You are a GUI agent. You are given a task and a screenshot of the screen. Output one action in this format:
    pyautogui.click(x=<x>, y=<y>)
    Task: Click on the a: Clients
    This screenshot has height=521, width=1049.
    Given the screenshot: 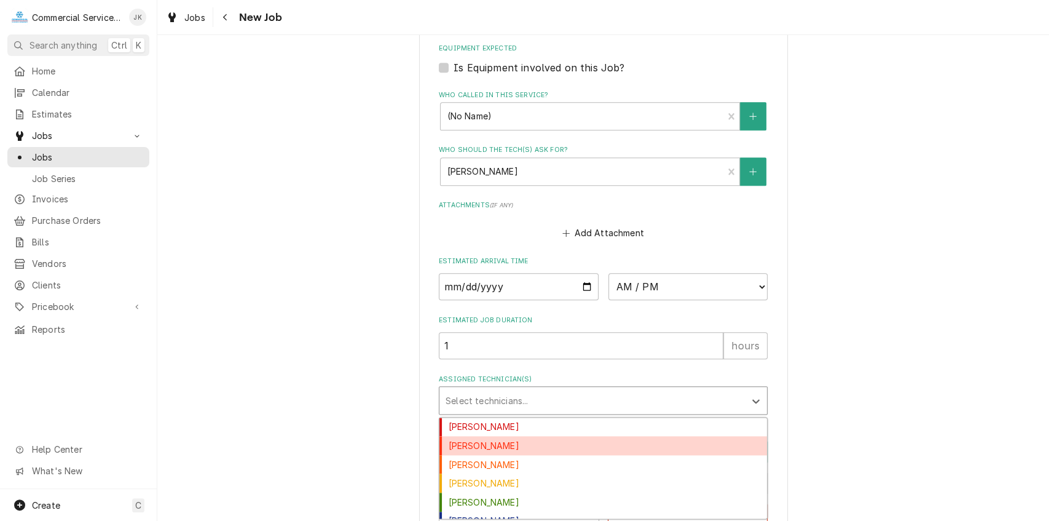 What is the action you would take?
    pyautogui.click(x=78, y=285)
    